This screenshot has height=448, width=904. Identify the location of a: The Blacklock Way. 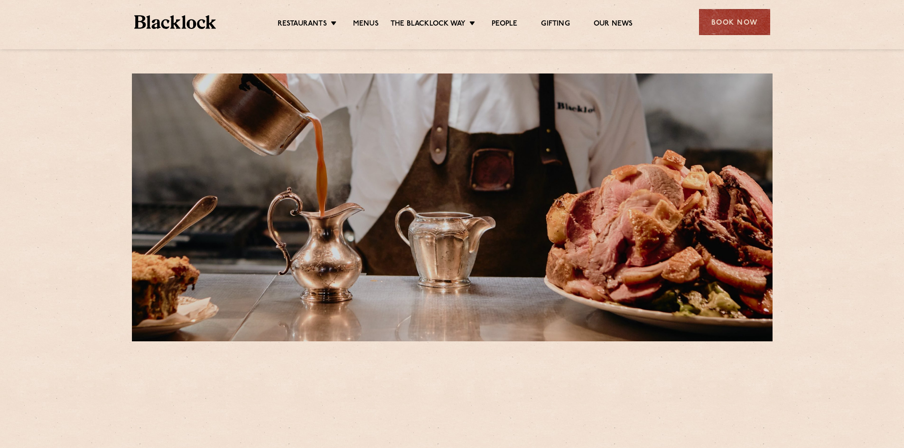
(428, 25).